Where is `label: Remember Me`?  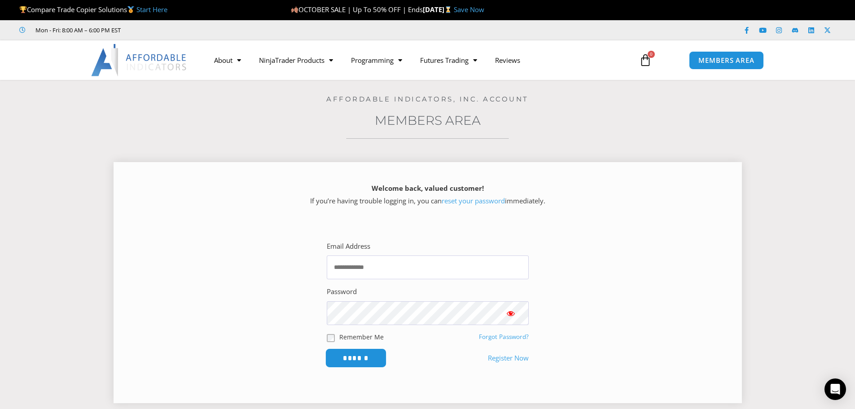 label: Remember Me is located at coordinates (361, 337).